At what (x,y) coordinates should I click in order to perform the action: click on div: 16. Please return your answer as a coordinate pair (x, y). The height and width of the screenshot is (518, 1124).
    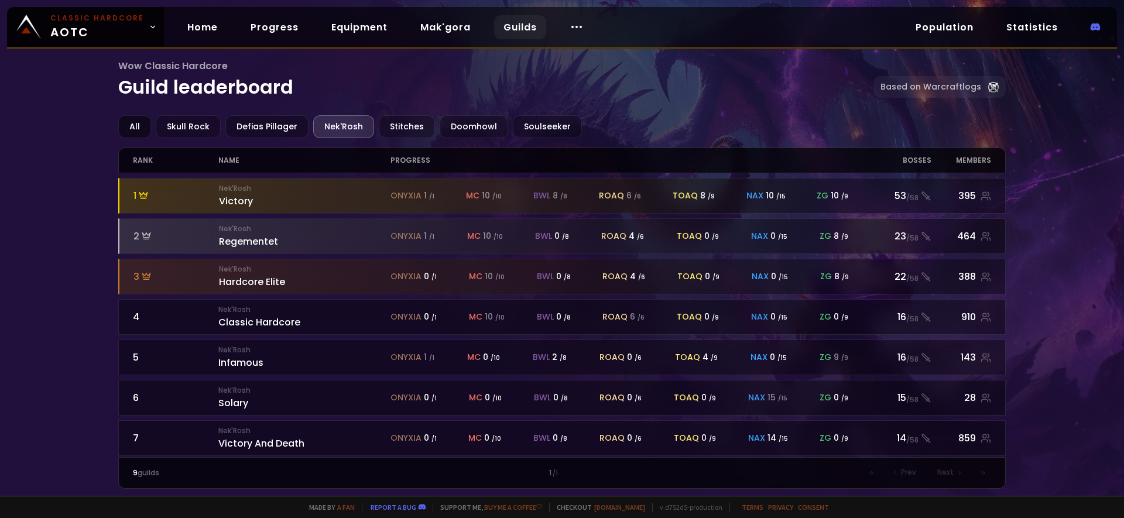
    Looking at the image, I should click on (896, 357).